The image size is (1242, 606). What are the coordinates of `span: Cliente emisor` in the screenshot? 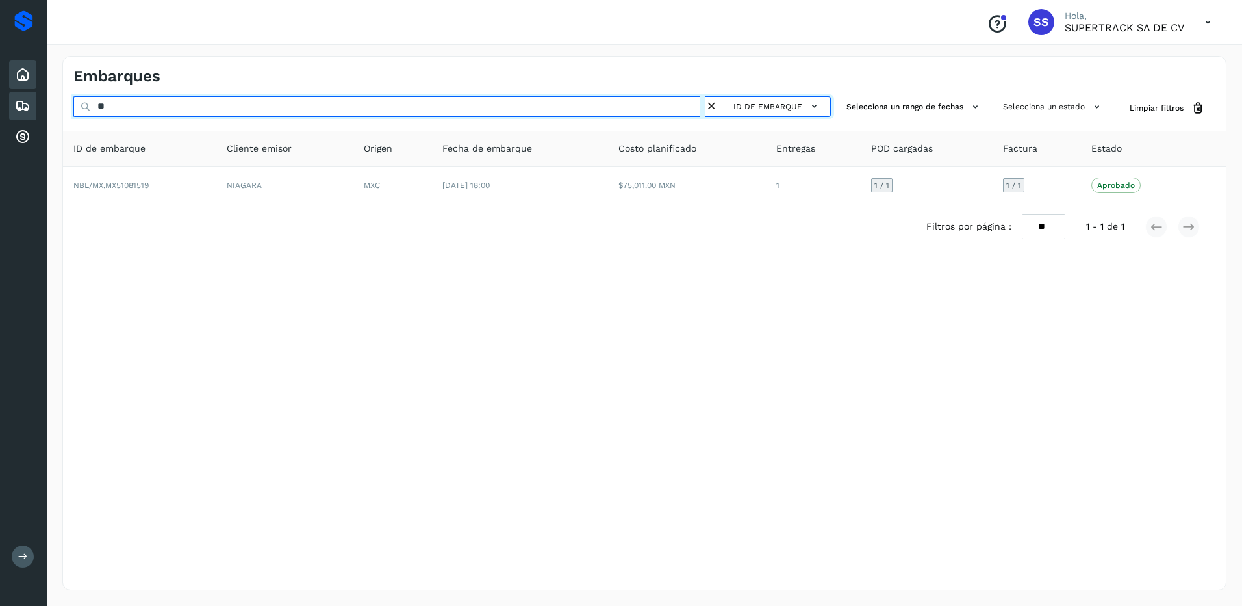 It's located at (259, 148).